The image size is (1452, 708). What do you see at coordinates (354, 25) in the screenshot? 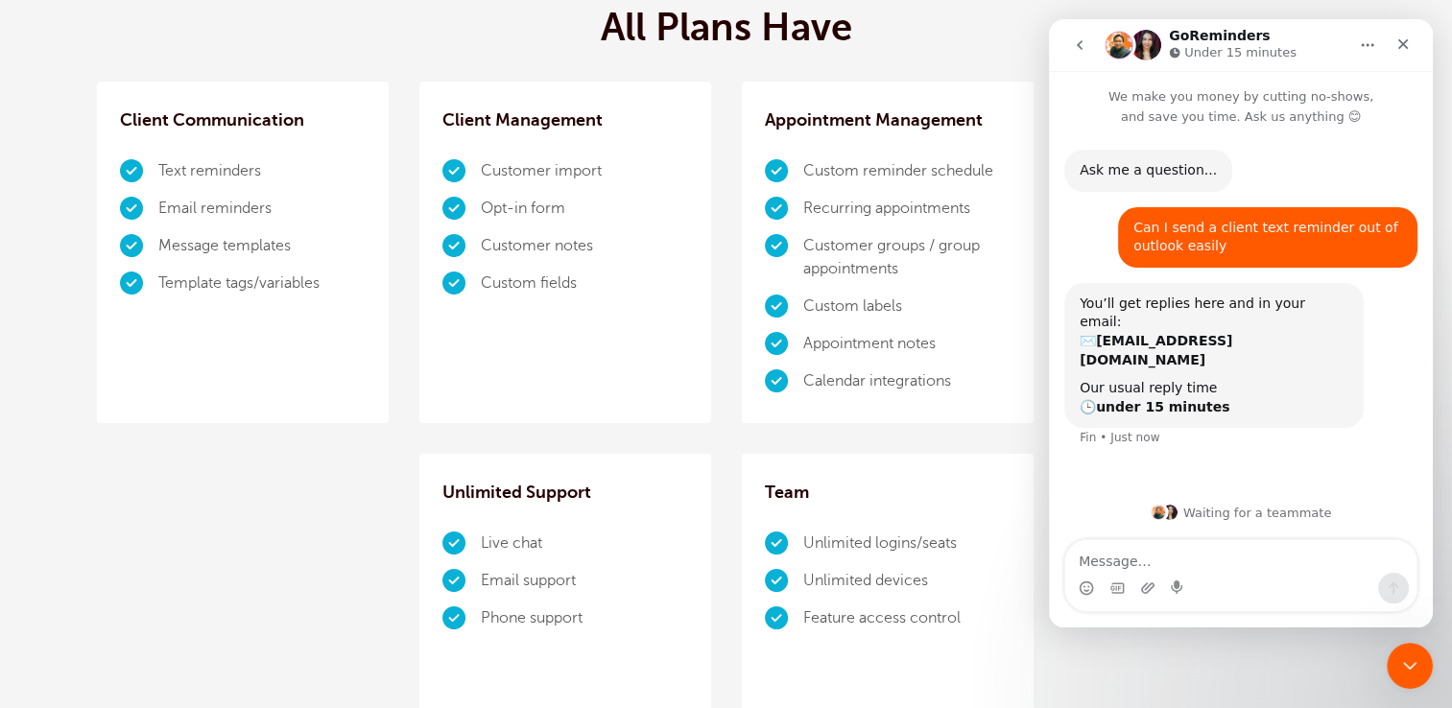
I see `div: Close` at bounding box center [354, 25].